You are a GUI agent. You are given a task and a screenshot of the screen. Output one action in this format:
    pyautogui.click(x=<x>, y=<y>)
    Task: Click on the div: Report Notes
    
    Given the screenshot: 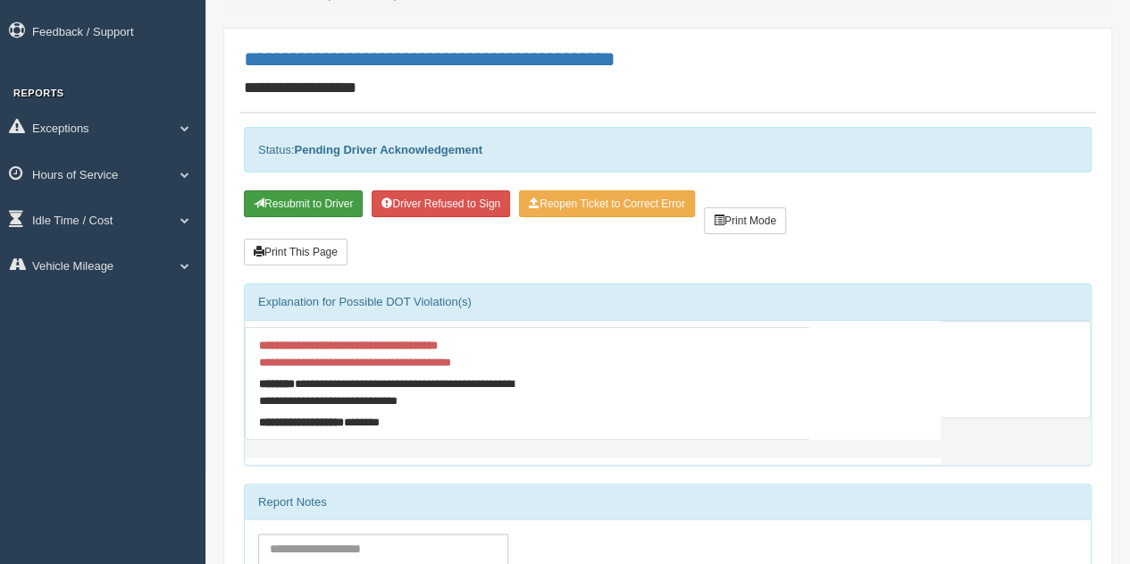 What is the action you would take?
    pyautogui.click(x=667, y=502)
    